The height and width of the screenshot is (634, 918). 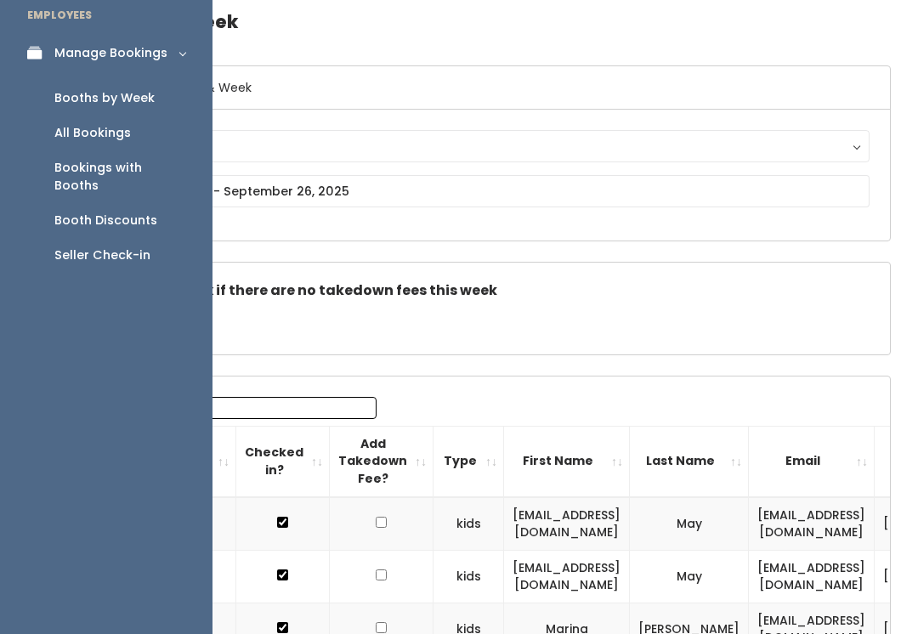 What do you see at coordinates (468, 461) in the screenshot?
I see `th: Type: activate to sort column ascending` at bounding box center [468, 461].